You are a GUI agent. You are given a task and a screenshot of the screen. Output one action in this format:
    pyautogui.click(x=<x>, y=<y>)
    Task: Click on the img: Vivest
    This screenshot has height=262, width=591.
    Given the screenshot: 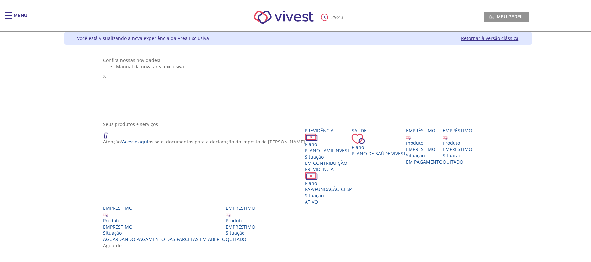 What is the action you would take?
    pyautogui.click(x=283, y=17)
    